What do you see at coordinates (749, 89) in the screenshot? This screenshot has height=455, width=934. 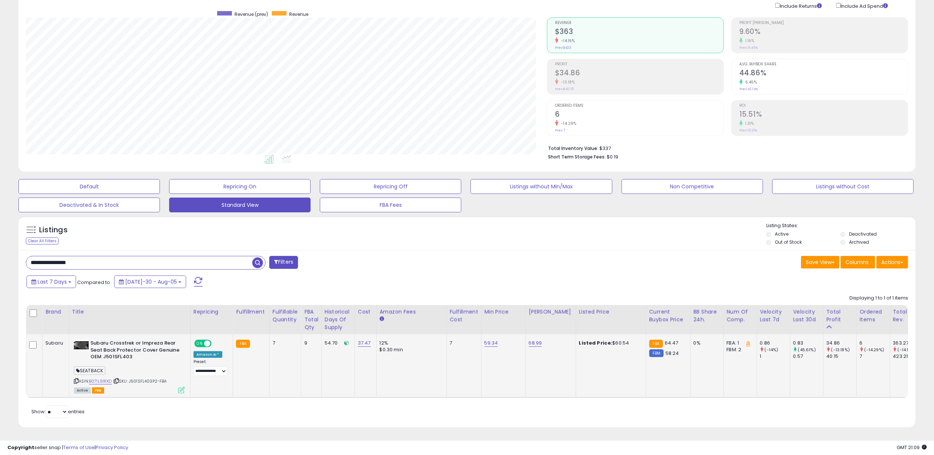 I see `small: Prev: 42.14%` at bounding box center [749, 89].